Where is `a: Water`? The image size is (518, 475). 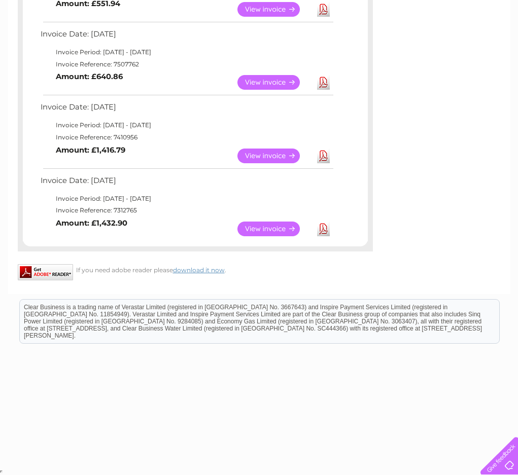 a: Water is located at coordinates (349, 47).